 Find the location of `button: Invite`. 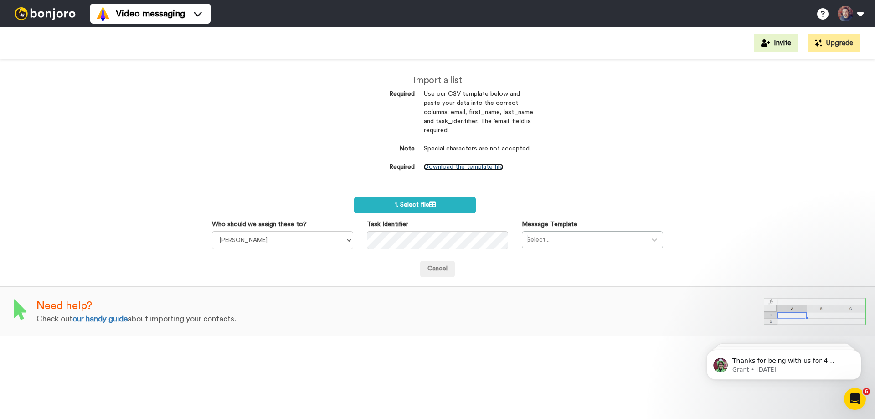

button: Invite is located at coordinates (776, 43).